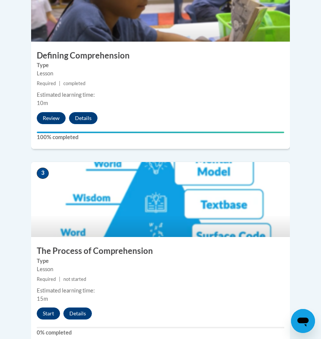 Image resolution: width=321 pixels, height=339 pixels. I want to click on h3: The Process of Comprehension, so click(160, 251).